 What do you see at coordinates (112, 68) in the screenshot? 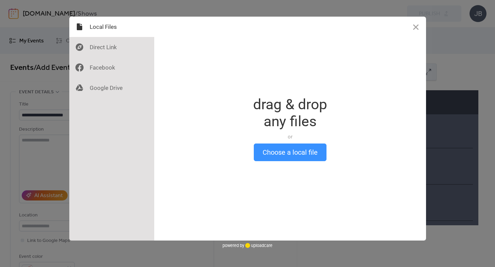
I see `div: Facebook` at bounding box center [112, 68].